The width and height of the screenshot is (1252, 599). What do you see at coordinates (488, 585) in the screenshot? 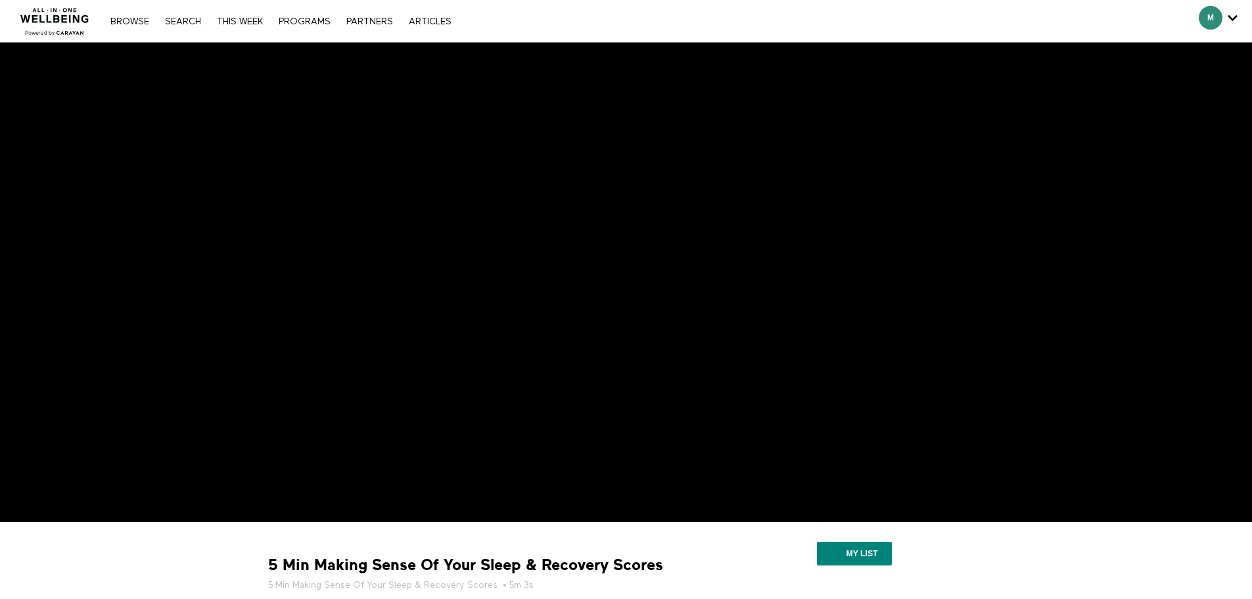
I see `h5: • 5m 3s` at bounding box center [488, 585].